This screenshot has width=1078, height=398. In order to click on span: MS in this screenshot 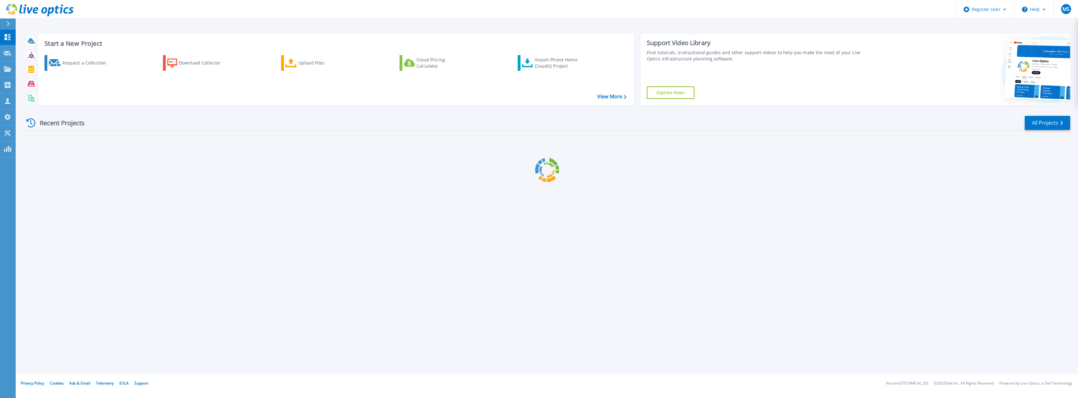, I will do `click(1066, 9)`.